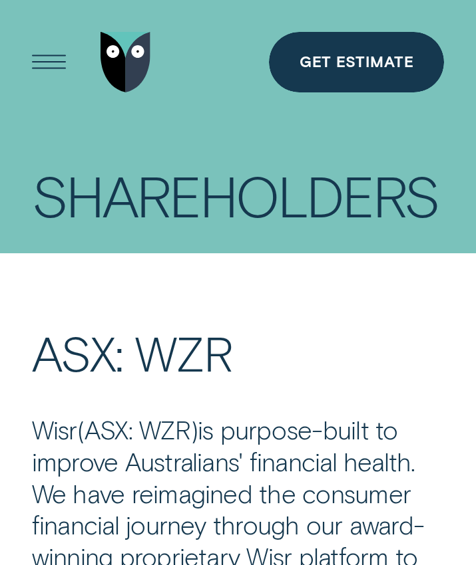 This screenshot has height=565, width=476. Describe the element at coordinates (49, 63) in the screenshot. I see `button: Open Menu` at that location.